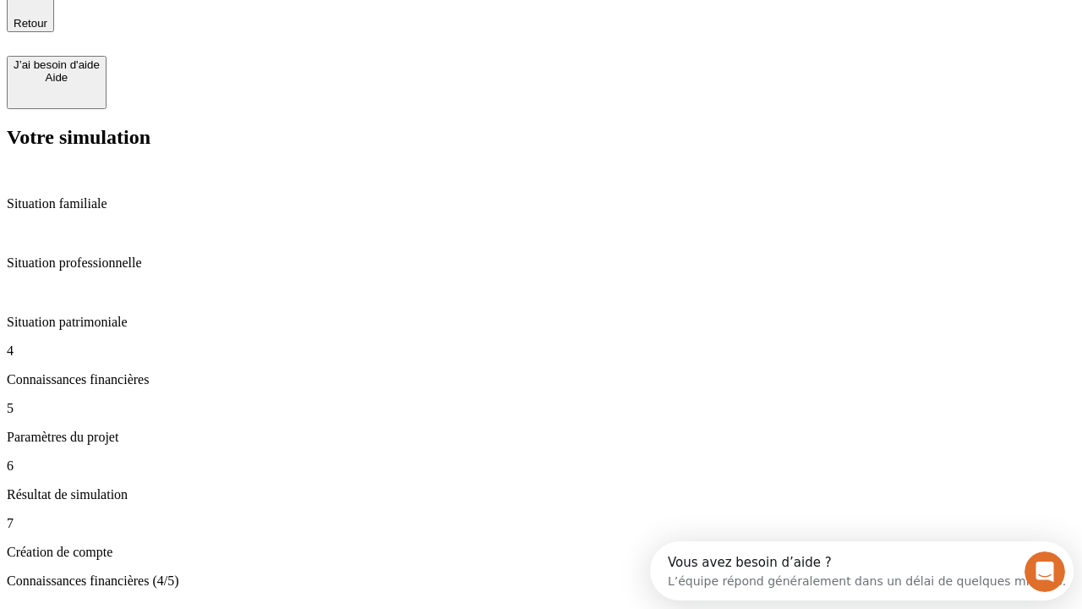 Image resolution: width=1082 pixels, height=609 pixels. I want to click on div: L’équipe répond généralement dans un délai de quelques minutes., so click(216, 36).